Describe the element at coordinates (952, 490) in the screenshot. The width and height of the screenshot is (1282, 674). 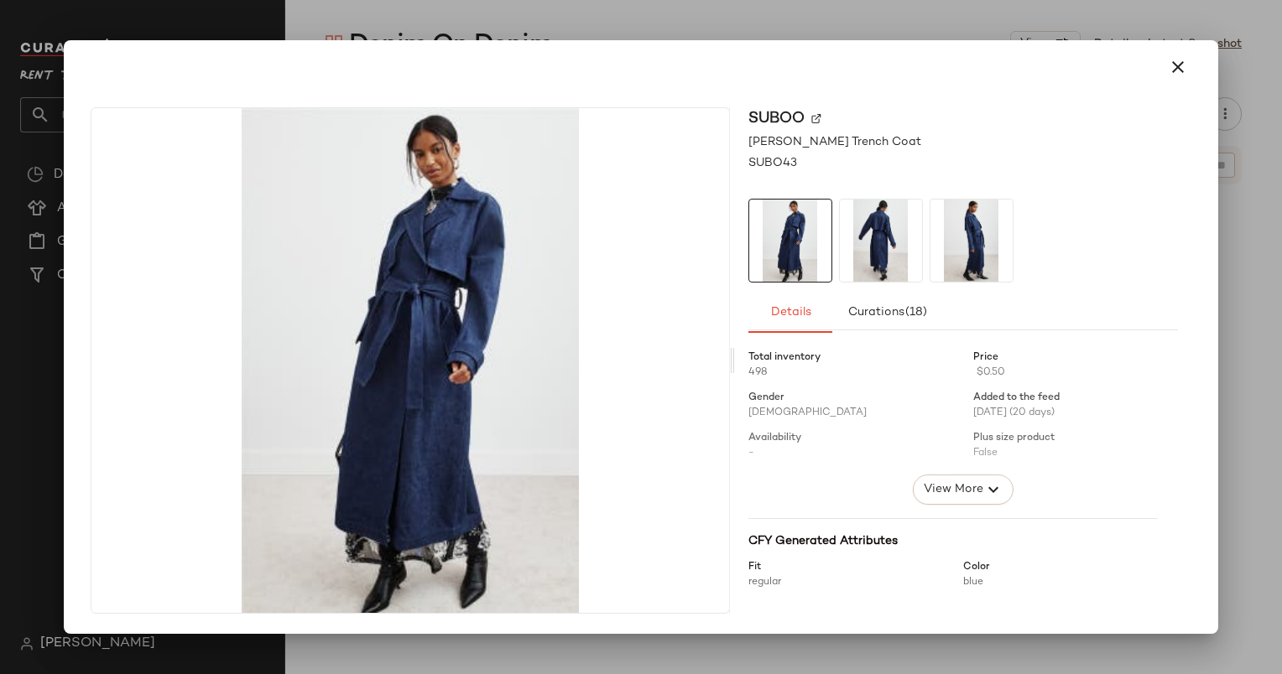
I see `span: View More` at that location.